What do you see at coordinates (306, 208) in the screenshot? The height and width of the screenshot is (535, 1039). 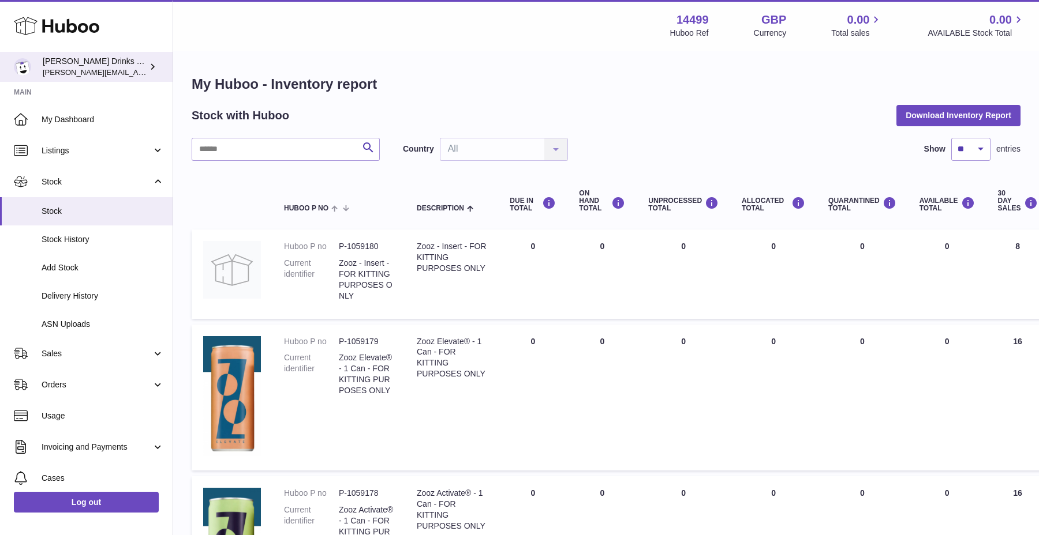 I see `span: Huboo P no` at bounding box center [306, 208].